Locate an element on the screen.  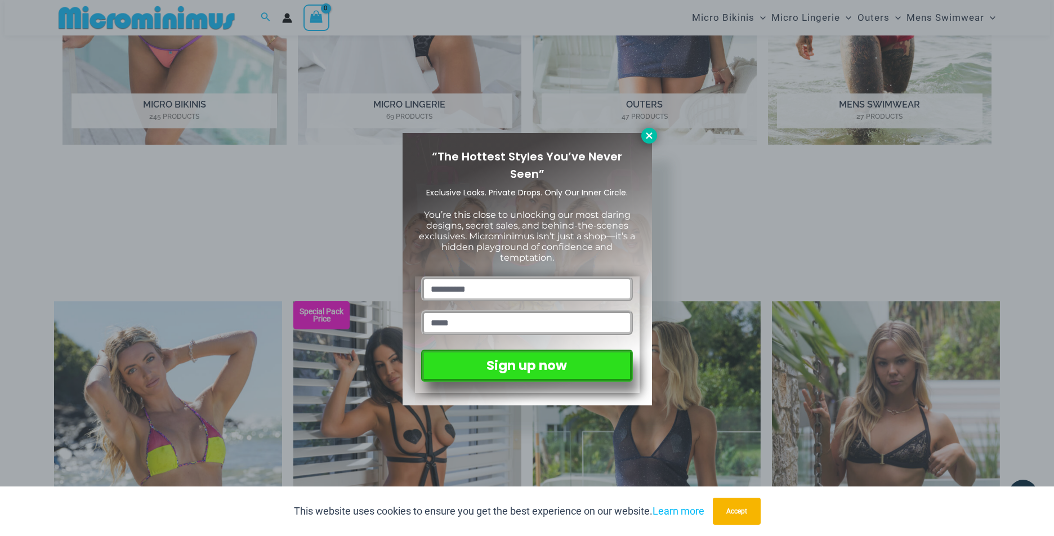
span: You’re this close to unlocking our most daring designs, secret sales, and behind-the-scenes exclu... is located at coordinates (527, 236).